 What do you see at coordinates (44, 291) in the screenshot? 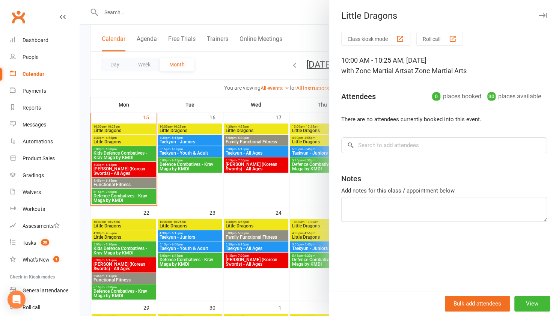
I see `a: General attendance kiosk mode` at bounding box center [44, 291].